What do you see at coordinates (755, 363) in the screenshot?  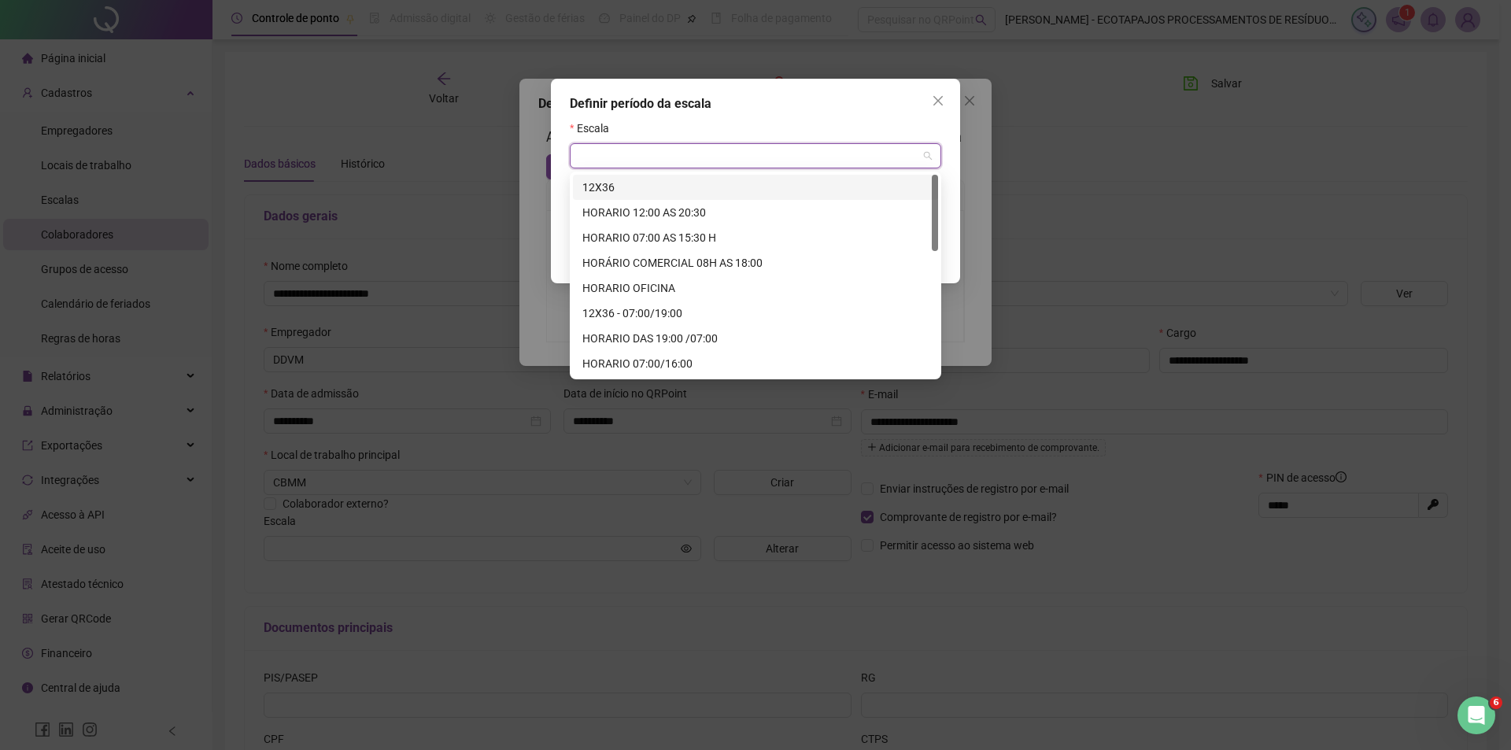 I see `div: HORARIO 07:00/16:00` at bounding box center [755, 363].